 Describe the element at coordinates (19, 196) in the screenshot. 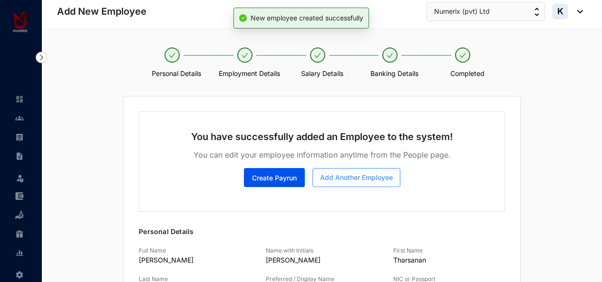

I see `li: Expenses` at that location.